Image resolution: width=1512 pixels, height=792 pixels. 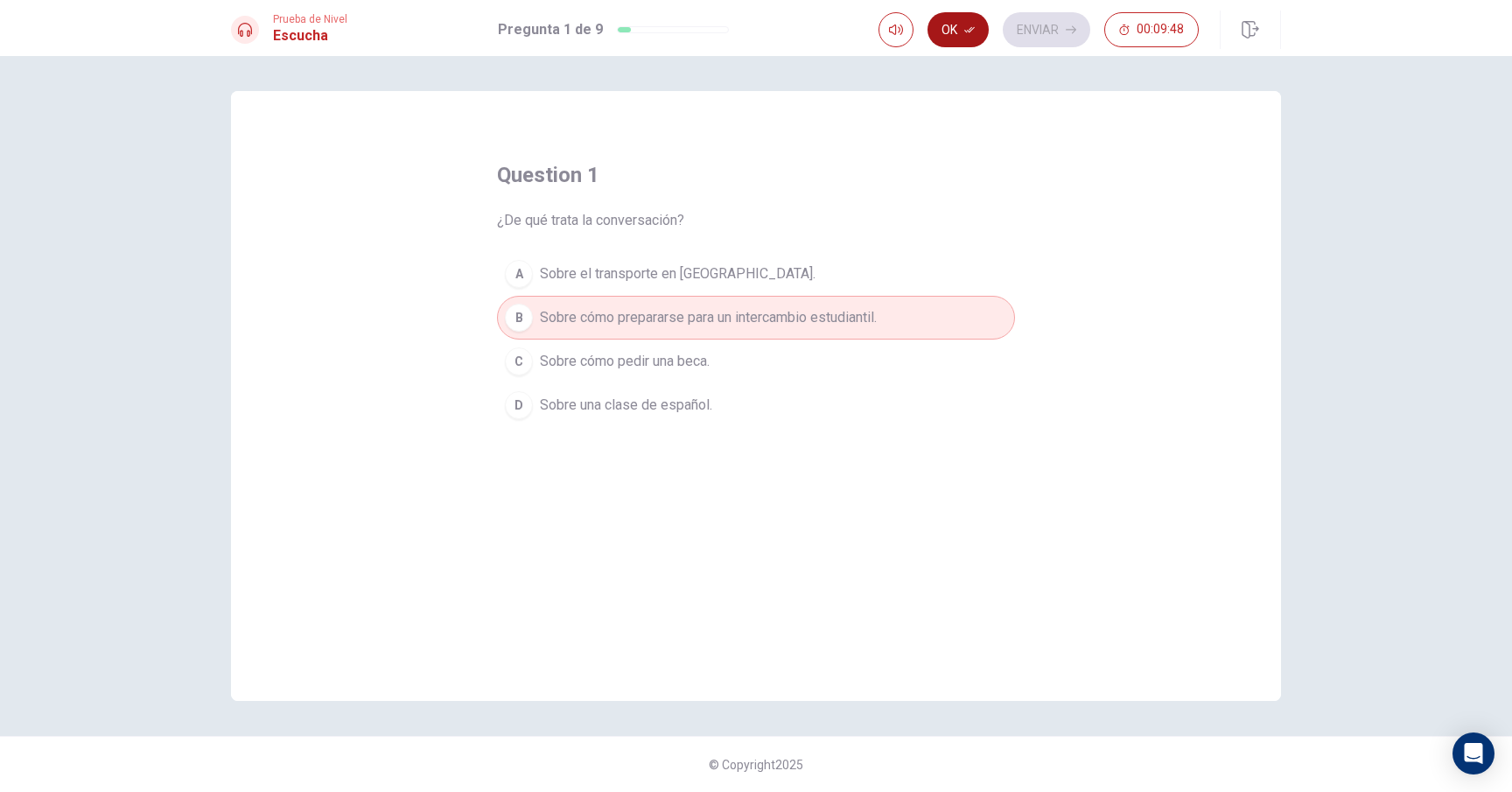 What do you see at coordinates (707, 318) in the screenshot?
I see `span: Sobre cómo prepararse para un intercambio estudiantil.` at bounding box center [707, 318].